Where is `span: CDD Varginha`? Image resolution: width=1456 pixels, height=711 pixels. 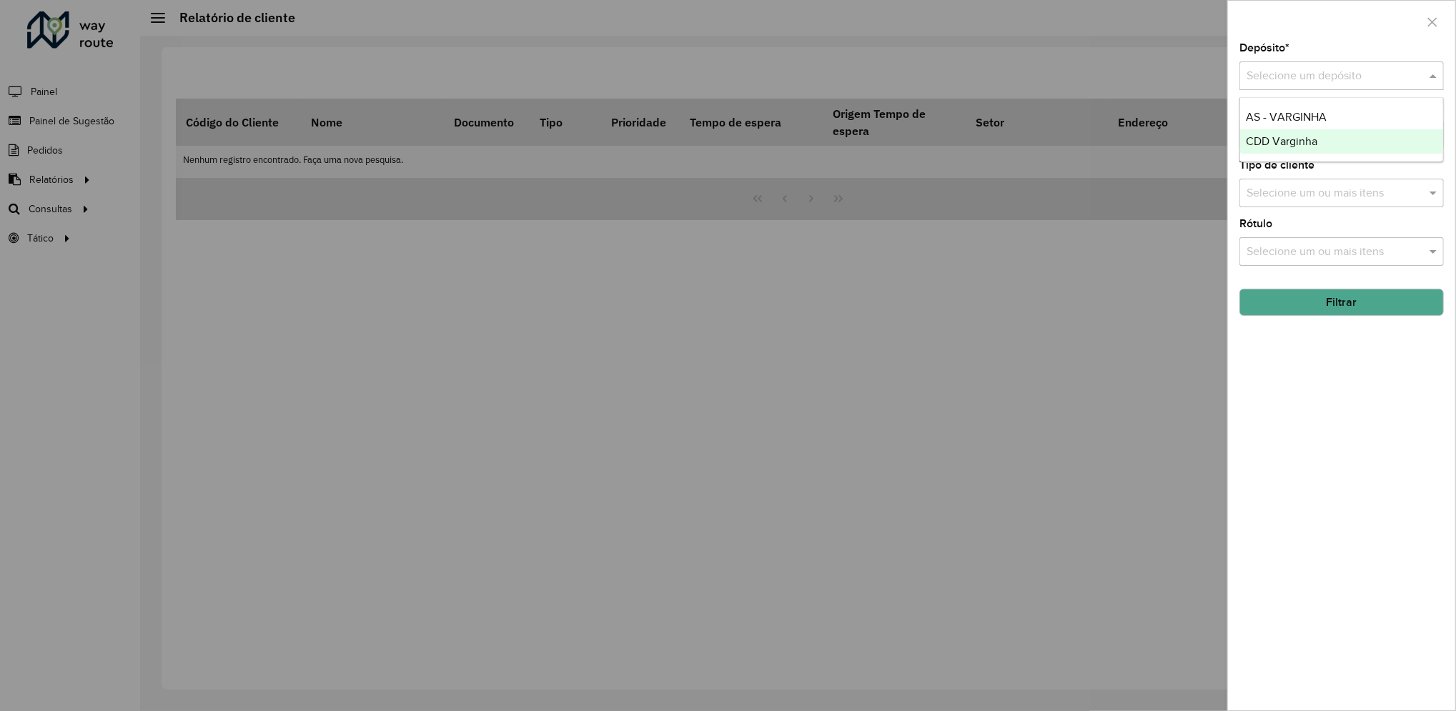
span: CDD Varginha is located at coordinates (1282, 141).